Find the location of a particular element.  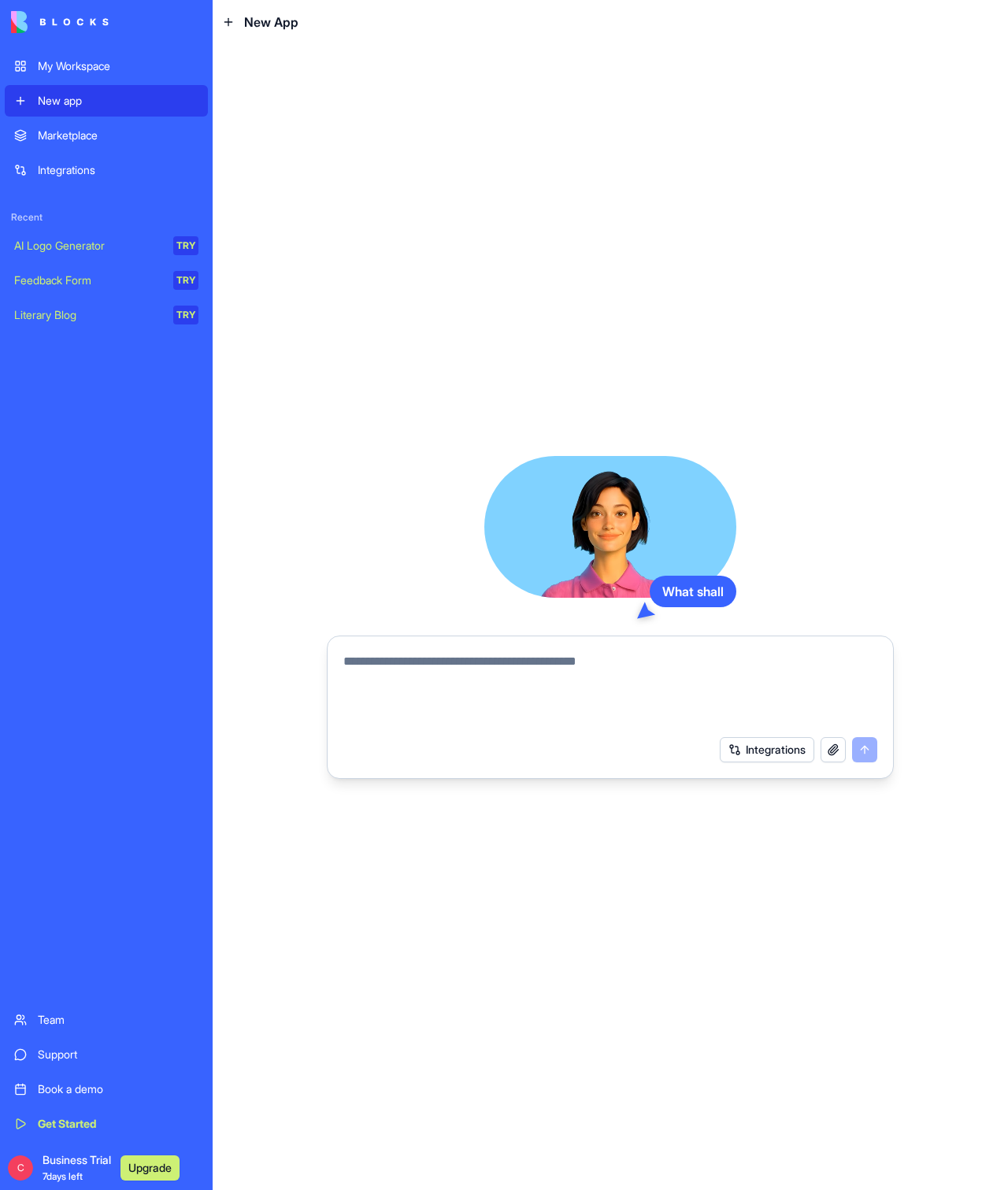

a: Get Started is located at coordinates (107, 1123).